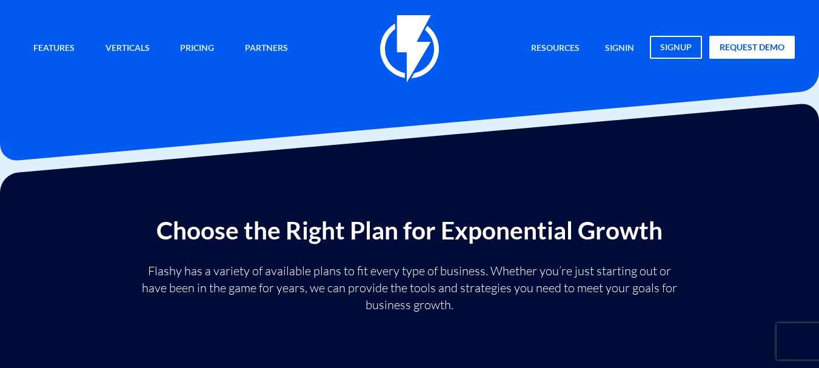  I want to click on a: signin, so click(620, 49).